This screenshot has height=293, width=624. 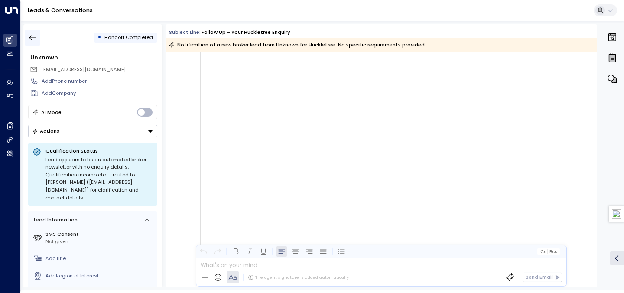 I want to click on button: Redo, so click(x=218, y=251).